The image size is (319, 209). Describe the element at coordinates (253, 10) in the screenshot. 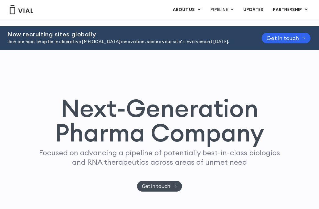

I see `a: UPDATES` at that location.